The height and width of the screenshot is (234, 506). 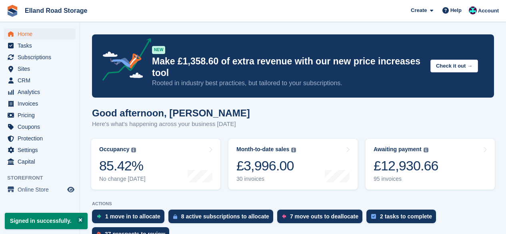 What do you see at coordinates (46, 221) in the screenshot?
I see `p: Signed in successfully.` at bounding box center [46, 221].